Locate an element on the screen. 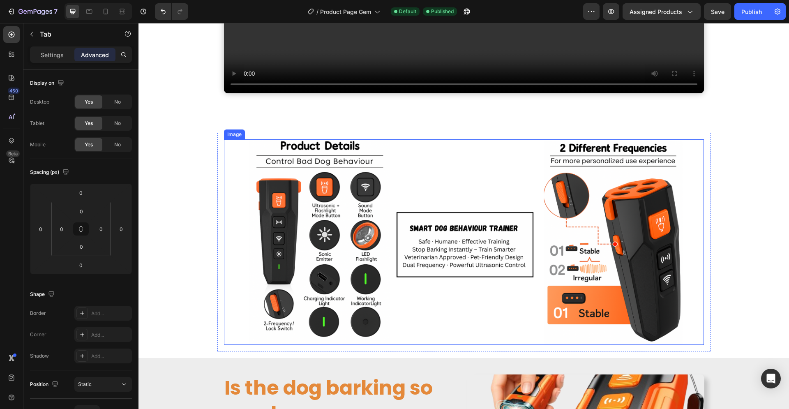 Image resolution: width=789 pixels, height=409 pixels. div: Mobile is located at coordinates (38, 145).